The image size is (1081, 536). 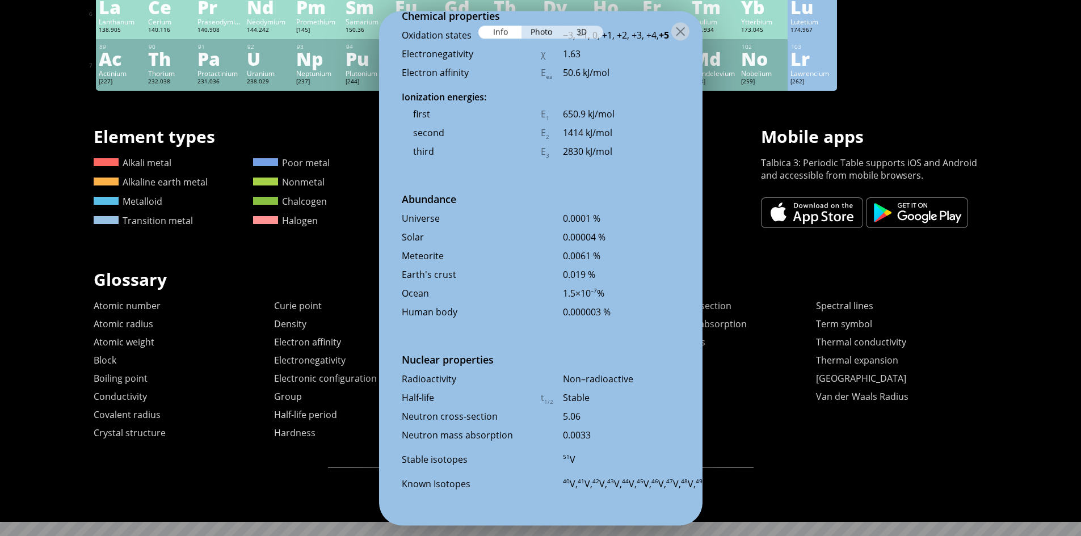 What do you see at coordinates (308, 342) in the screenshot?
I see `a: Electron affinity` at bounding box center [308, 342].